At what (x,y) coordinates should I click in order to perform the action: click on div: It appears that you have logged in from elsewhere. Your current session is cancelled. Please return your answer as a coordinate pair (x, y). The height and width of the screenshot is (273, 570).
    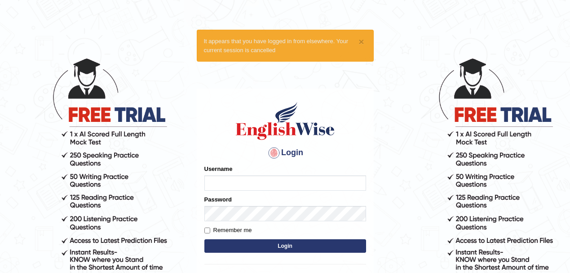
    Looking at the image, I should click on (285, 45).